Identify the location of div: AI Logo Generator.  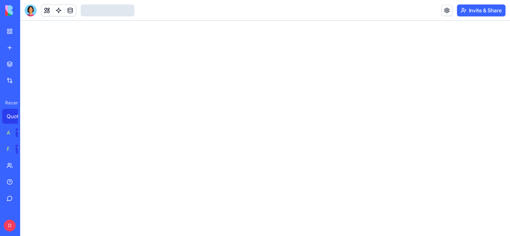
(9, 133).